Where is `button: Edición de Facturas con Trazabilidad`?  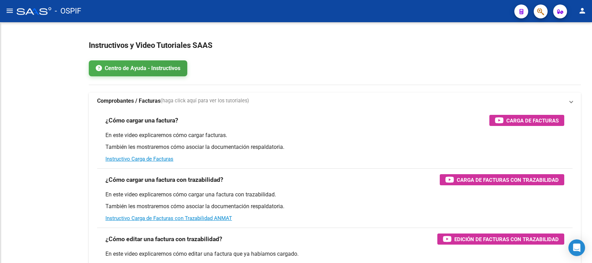 button: Edición de Facturas con Trazabilidad is located at coordinates (501, 239).